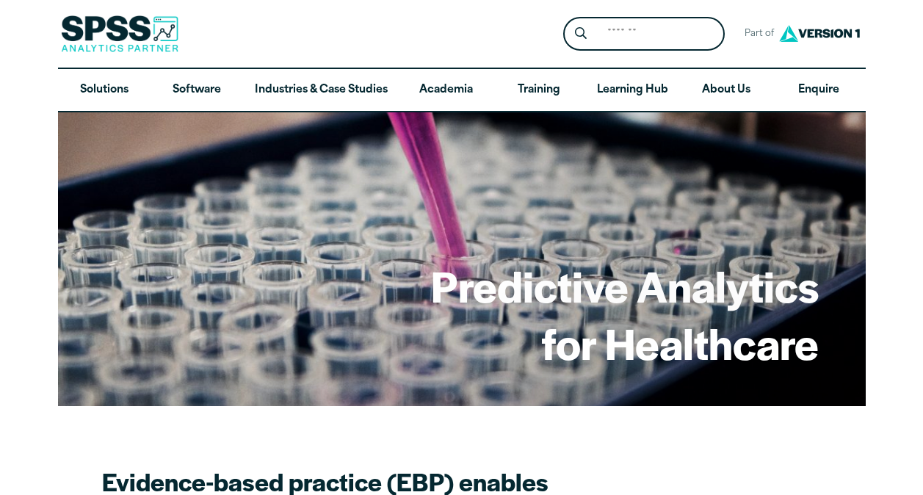 Image resolution: width=923 pixels, height=495 pixels. I want to click on nav: Desktop version of site main menu, so click(462, 90).